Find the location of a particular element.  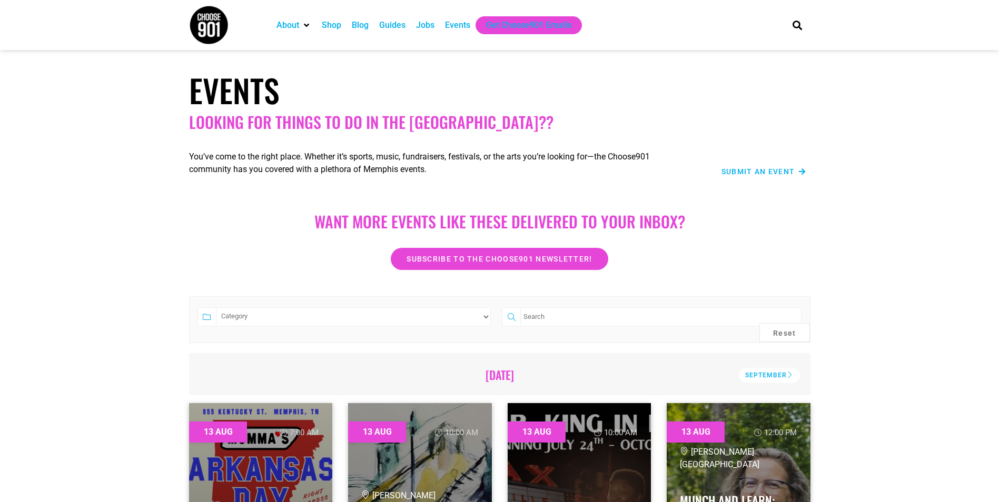

p: You’ve come to the right place. Whether it’s sports, music, fundraisers, festivals, or the arts y... is located at coordinates (437, 163).